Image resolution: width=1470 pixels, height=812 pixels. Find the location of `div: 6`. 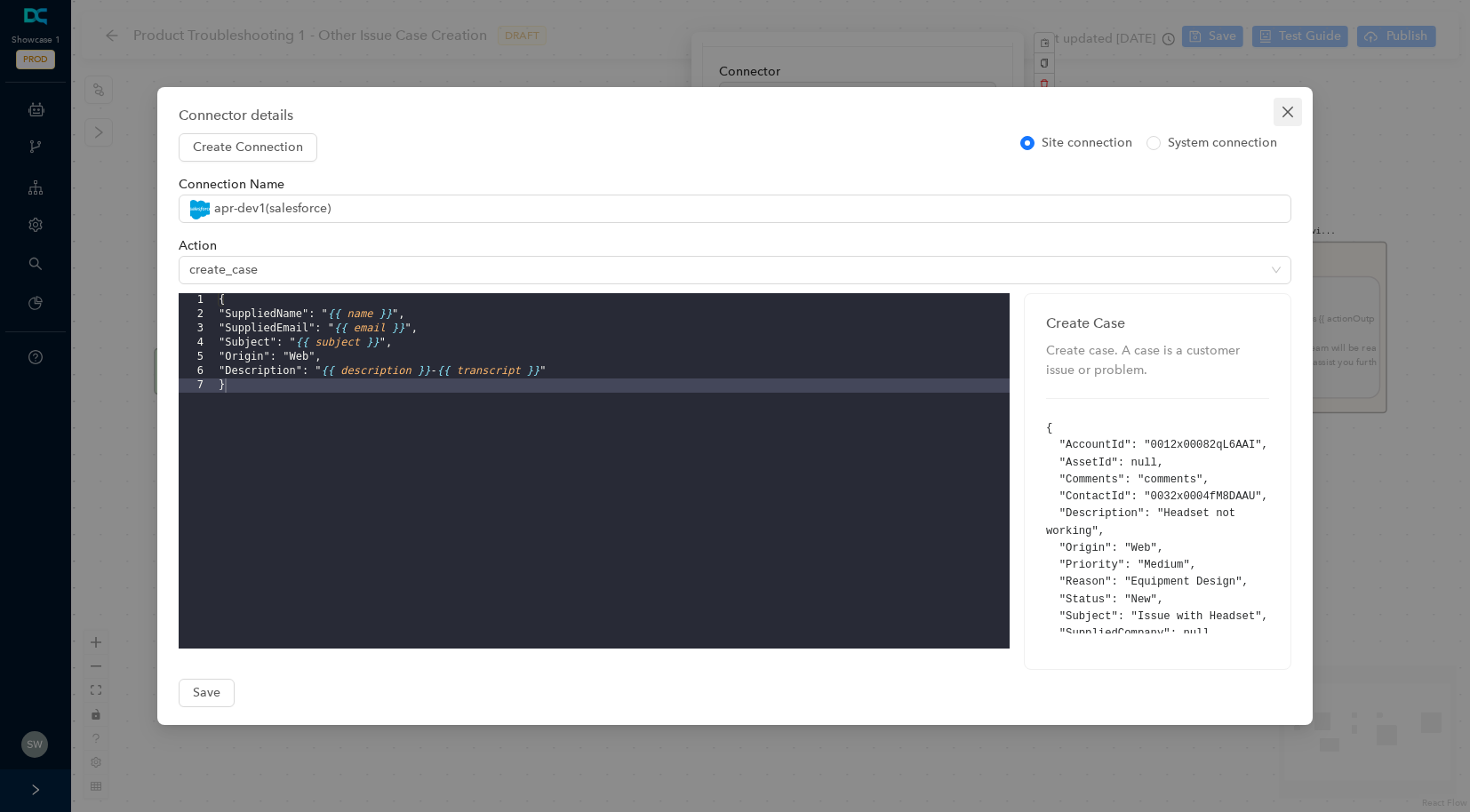

div: 6 is located at coordinates (196, 372).